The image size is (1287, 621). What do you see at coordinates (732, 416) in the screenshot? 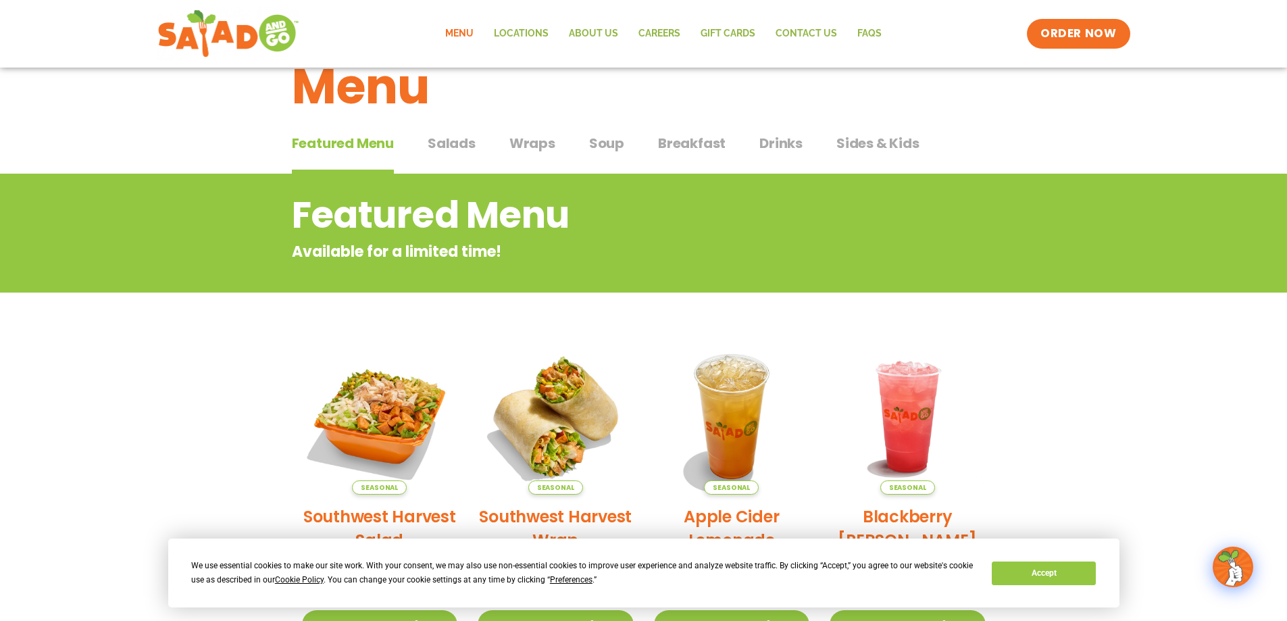
I see `img: Product photo for Apple Cider Lemonade` at bounding box center [732, 416].